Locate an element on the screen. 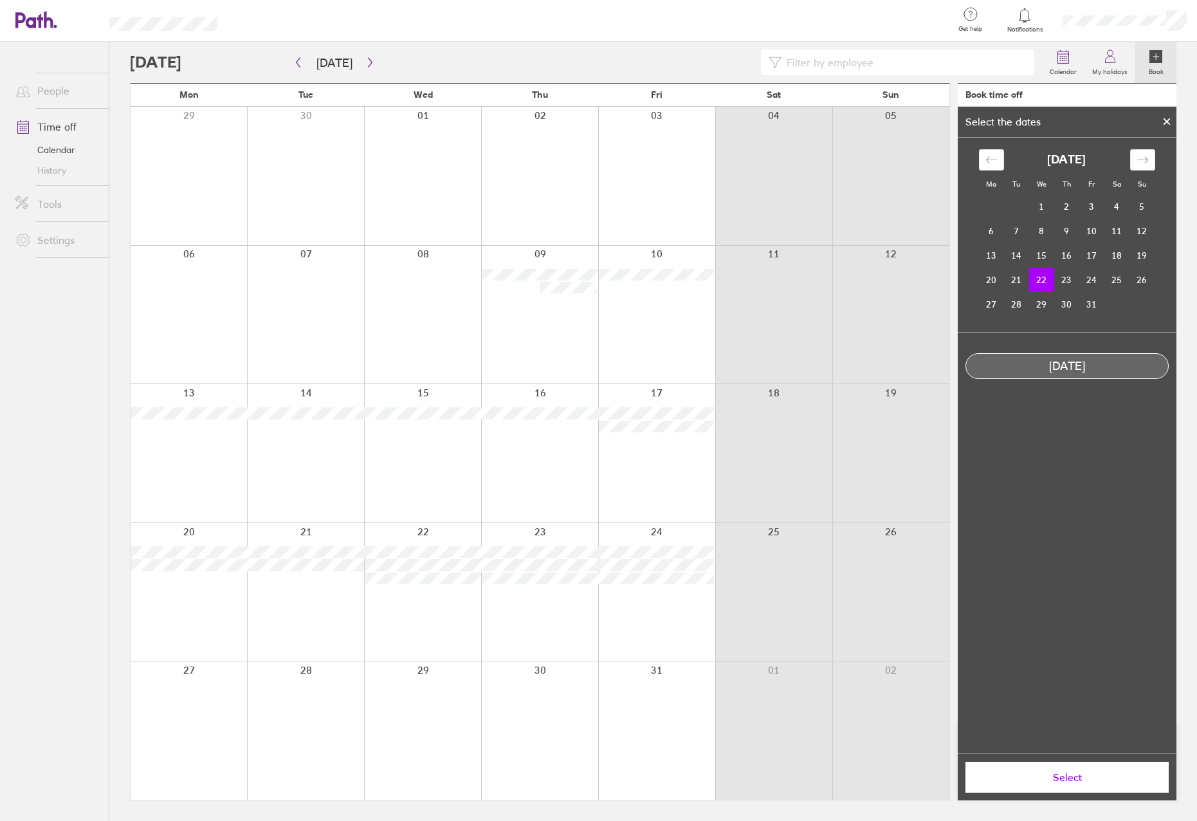  label: Calendar is located at coordinates (1064, 70).